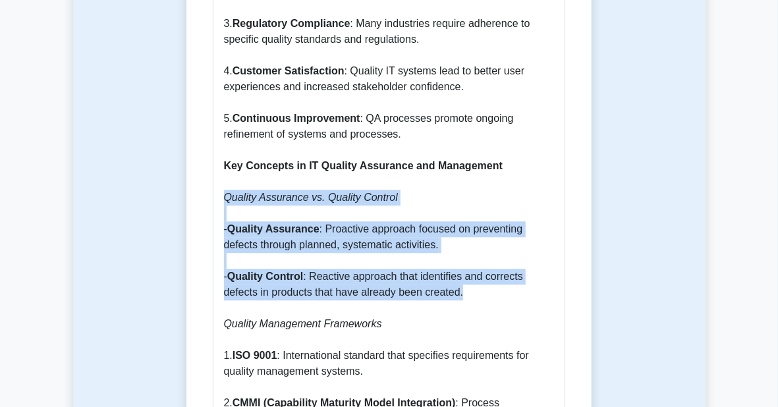 The height and width of the screenshot is (407, 778). What do you see at coordinates (363, 165) in the screenshot?
I see `b: Key Concepts in IT Quality Assurance and Management` at bounding box center [363, 165].